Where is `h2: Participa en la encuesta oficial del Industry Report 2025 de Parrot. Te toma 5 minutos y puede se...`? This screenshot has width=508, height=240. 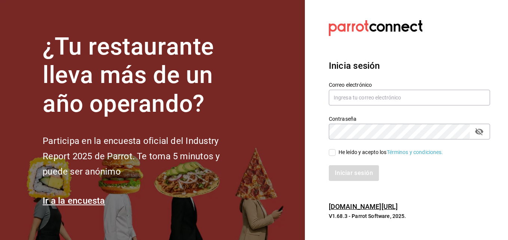 h2: Participa en la encuesta oficial del Industry Report 2025 de Parrot. Te toma 5 minutos y puede se... is located at coordinates (144, 156).